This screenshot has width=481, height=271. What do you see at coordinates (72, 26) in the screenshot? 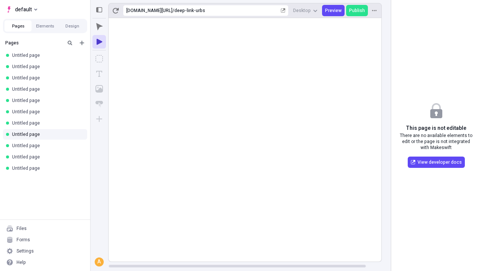
I see `button: Design` at bounding box center [72, 26].